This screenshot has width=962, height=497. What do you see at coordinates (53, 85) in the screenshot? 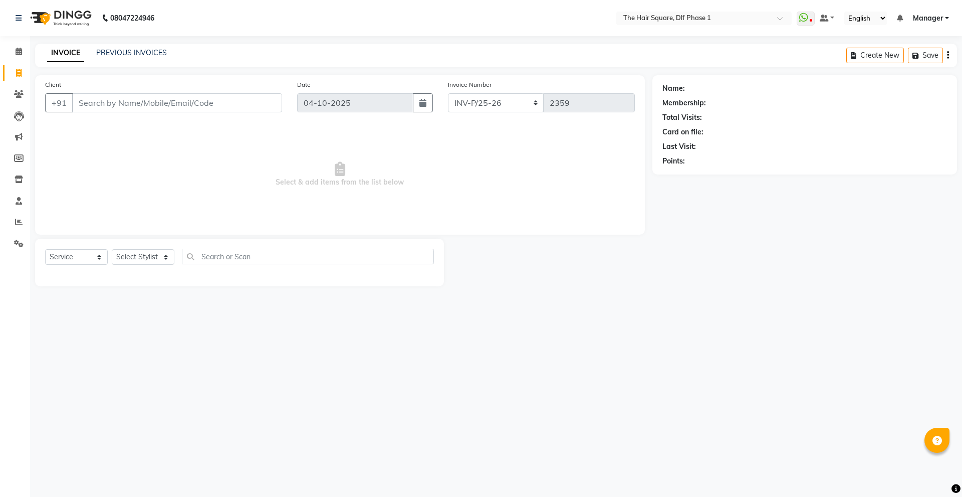
I see `label: Client` at bounding box center [53, 85].